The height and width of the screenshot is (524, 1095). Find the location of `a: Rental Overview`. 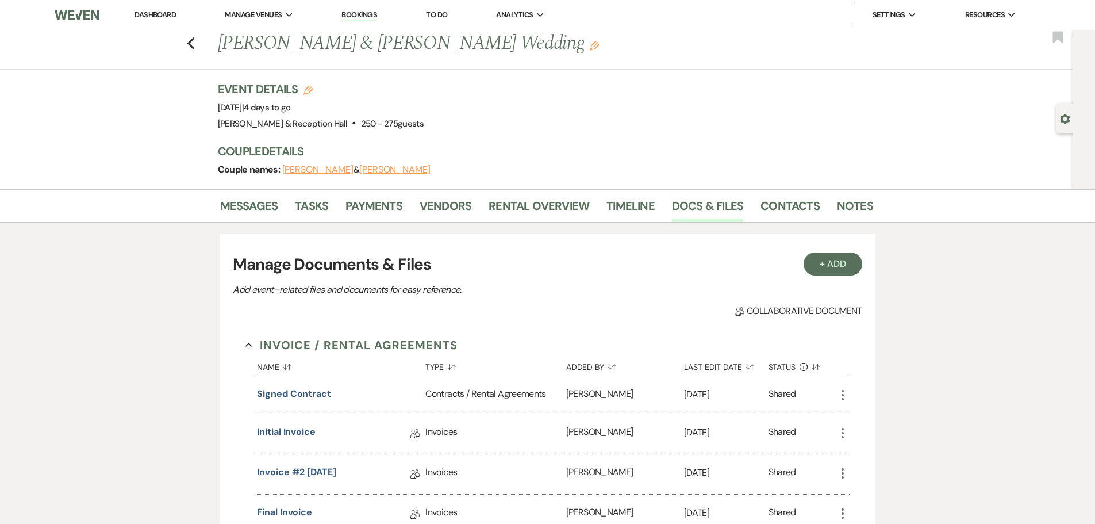

a: Rental Overview is located at coordinates (539, 209).